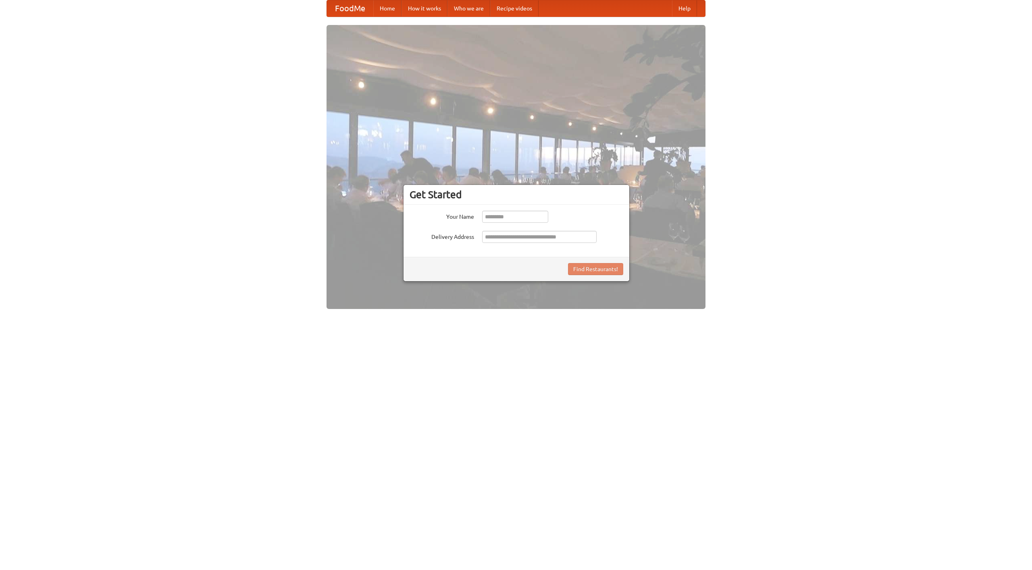 This screenshot has width=1032, height=570. I want to click on button: Find Restaurants!, so click(595, 269).